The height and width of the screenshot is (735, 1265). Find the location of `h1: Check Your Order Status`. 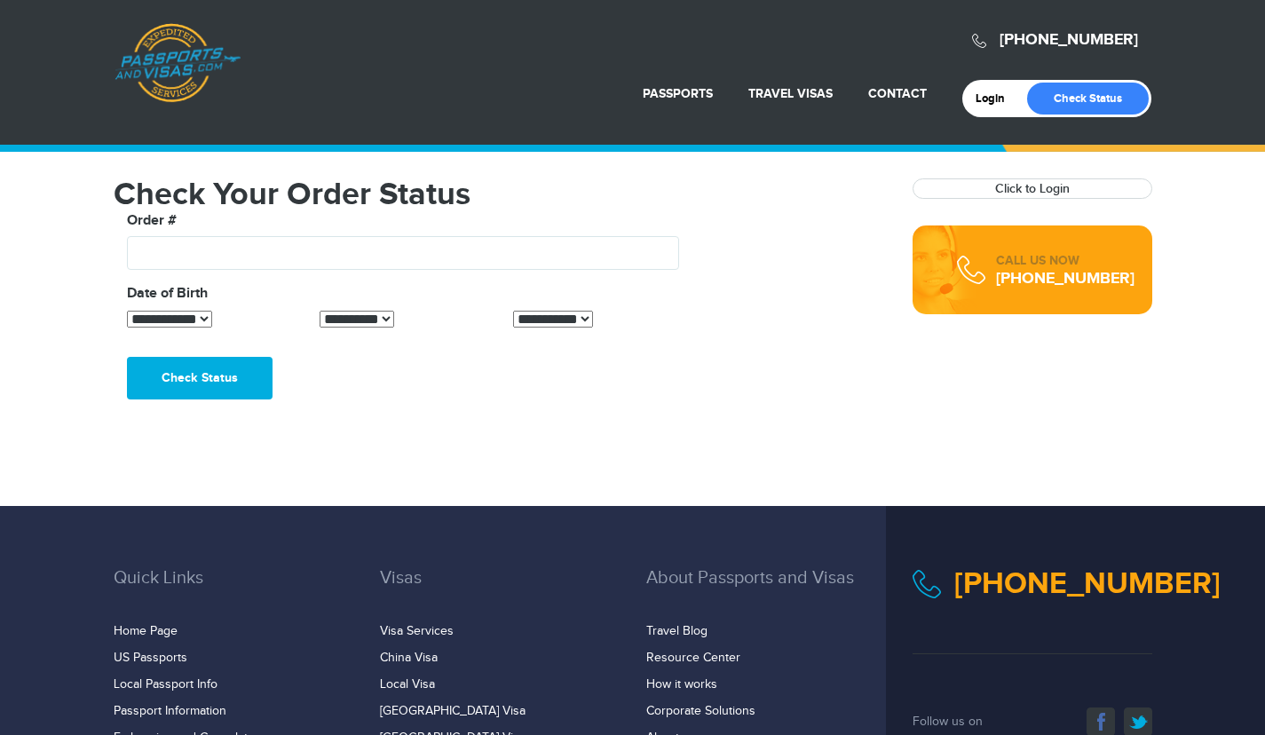

h1: Check Your Order Status is located at coordinates (500, 194).